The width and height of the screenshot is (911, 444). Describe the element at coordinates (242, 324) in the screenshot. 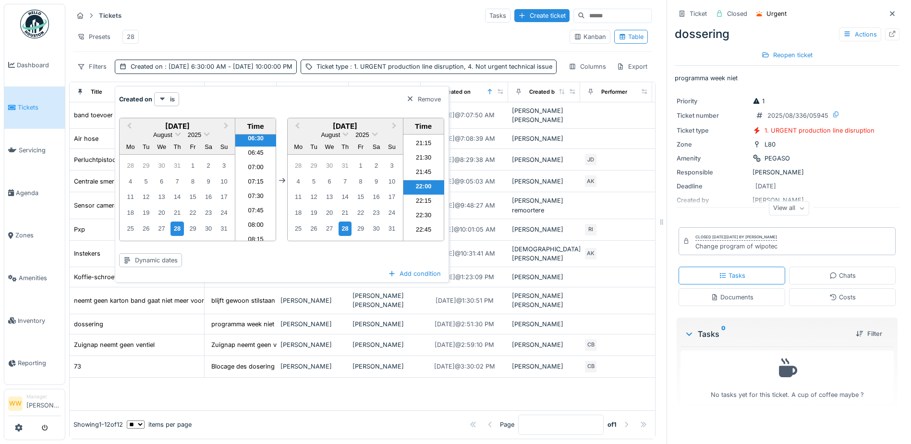

I see `div: programma week niet` at that location.